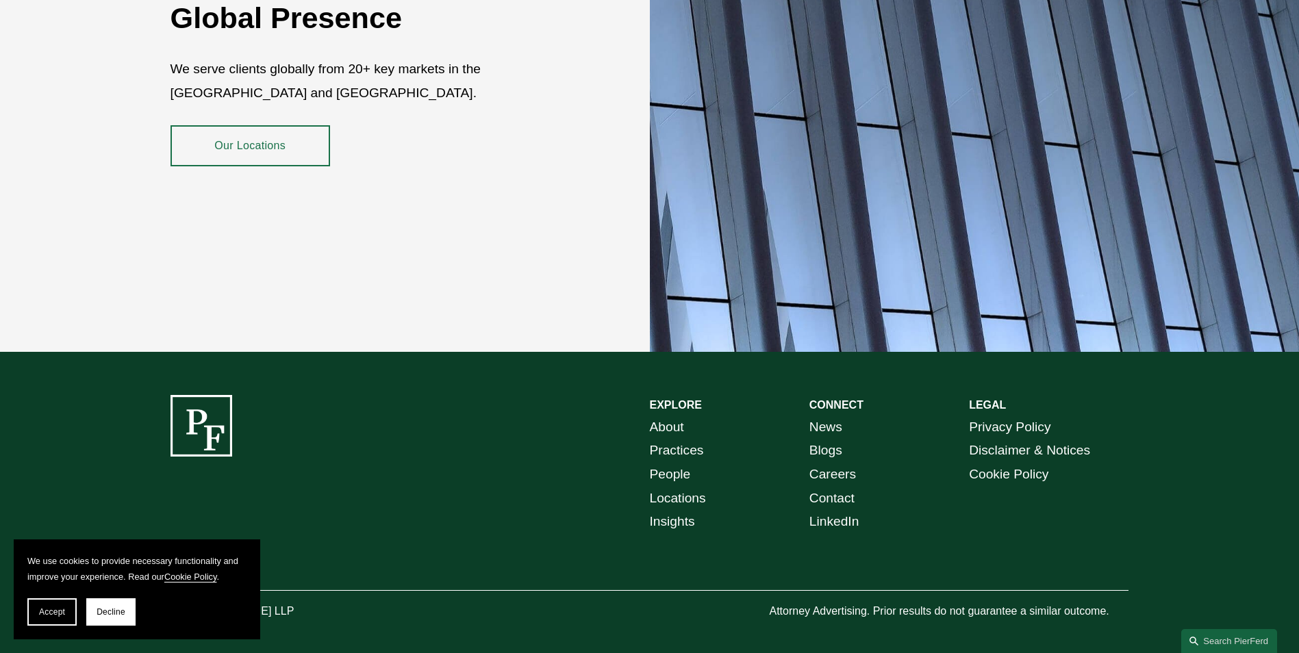 Image resolution: width=1299 pixels, height=653 pixels. Describe the element at coordinates (836, 405) in the screenshot. I see `strong: CONNECT` at that location.